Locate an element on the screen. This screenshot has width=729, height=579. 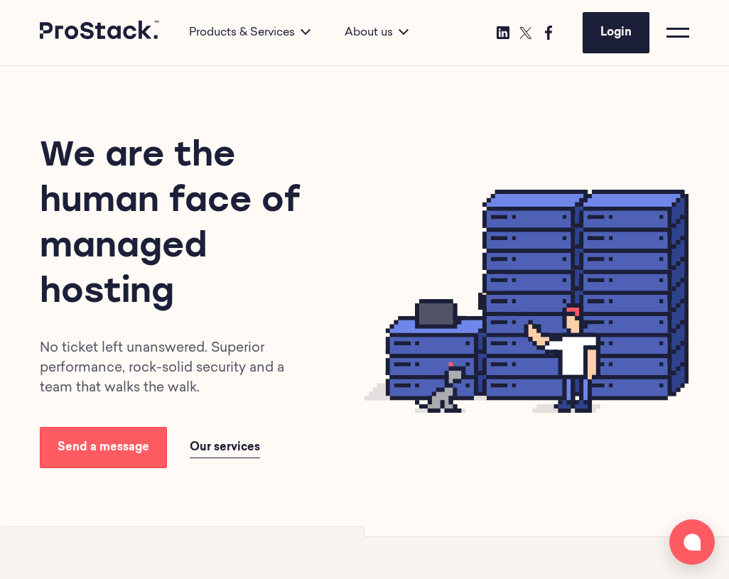
div: About us is located at coordinates (376, 33).